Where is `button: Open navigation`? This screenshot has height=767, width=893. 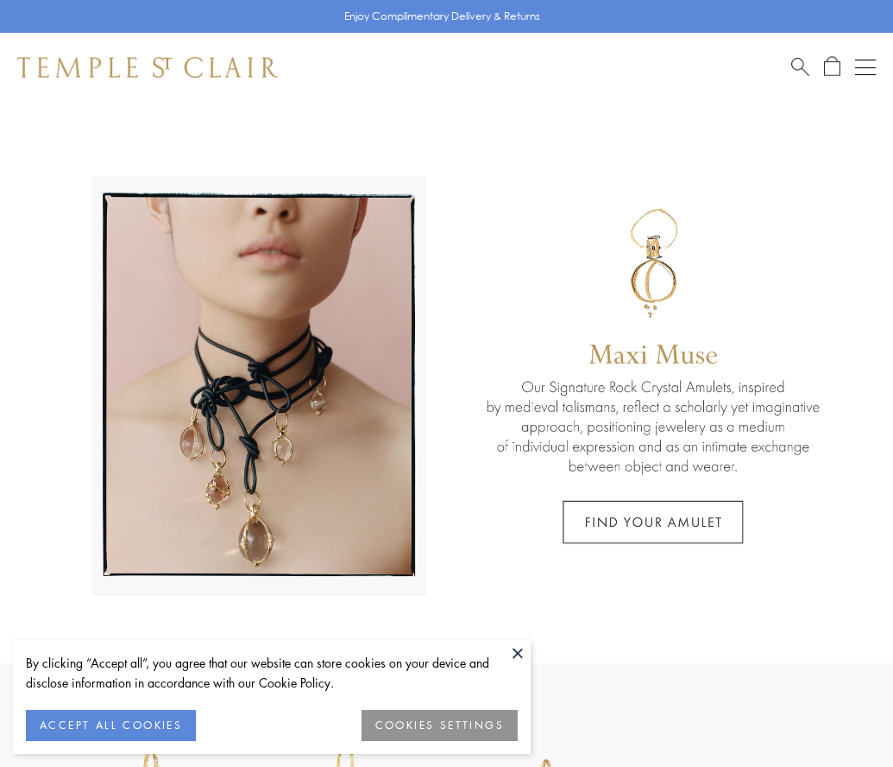
button: Open navigation is located at coordinates (866, 67).